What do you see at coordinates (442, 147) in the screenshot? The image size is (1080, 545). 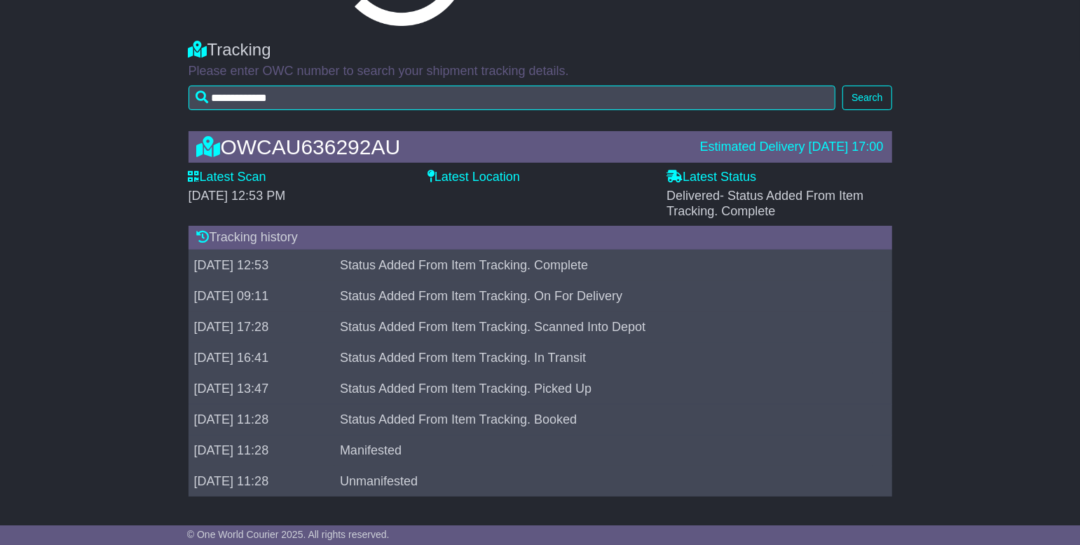 I see `div: OWCAU636292AU` at bounding box center [442, 147].